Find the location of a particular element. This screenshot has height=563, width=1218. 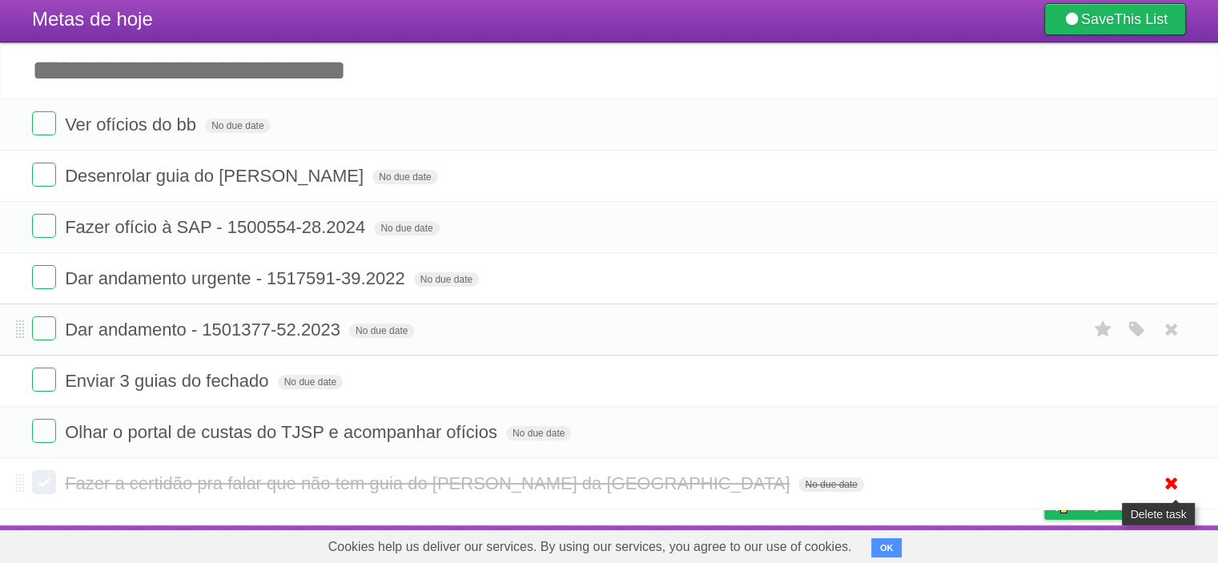

button: OK is located at coordinates (886, 548).